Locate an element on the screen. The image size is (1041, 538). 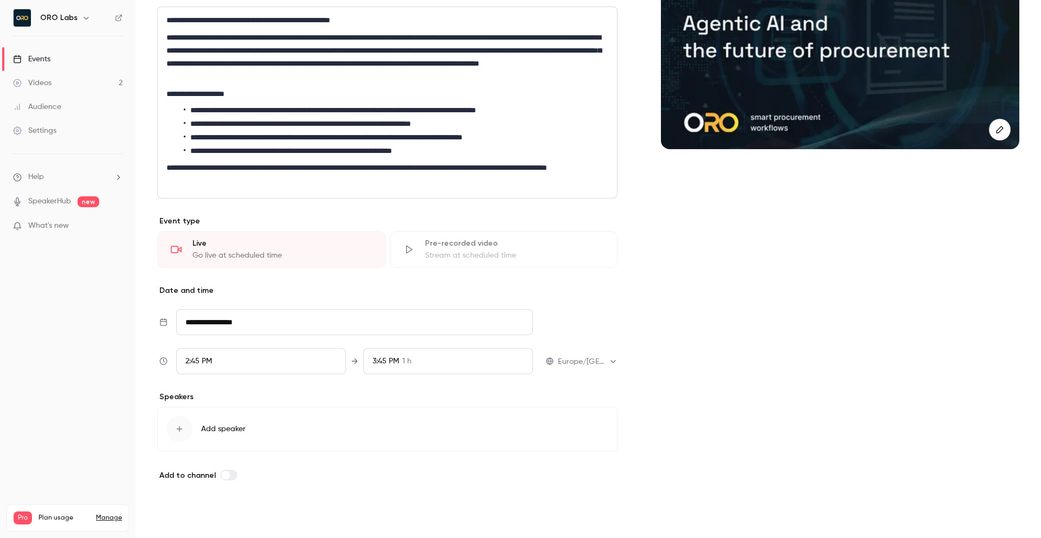
span: Add speaker is located at coordinates (223, 429).